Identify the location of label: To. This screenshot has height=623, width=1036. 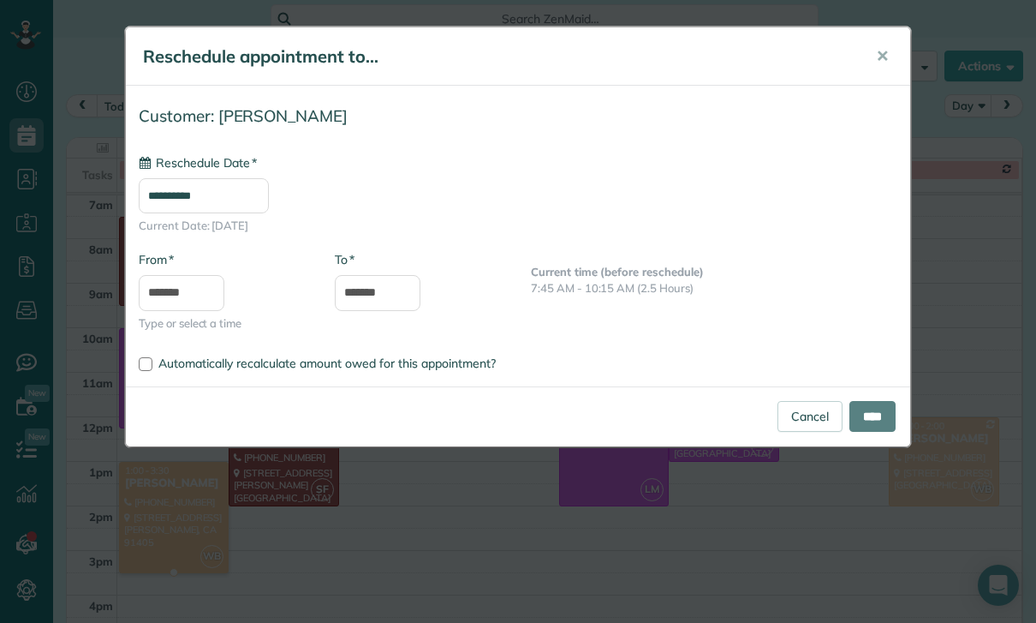
(344, 260).